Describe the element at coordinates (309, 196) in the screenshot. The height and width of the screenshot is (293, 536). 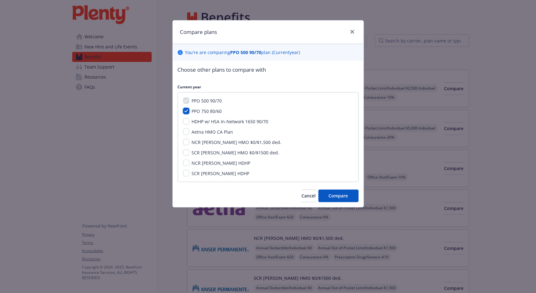
I see `button: Cancel` at that location.